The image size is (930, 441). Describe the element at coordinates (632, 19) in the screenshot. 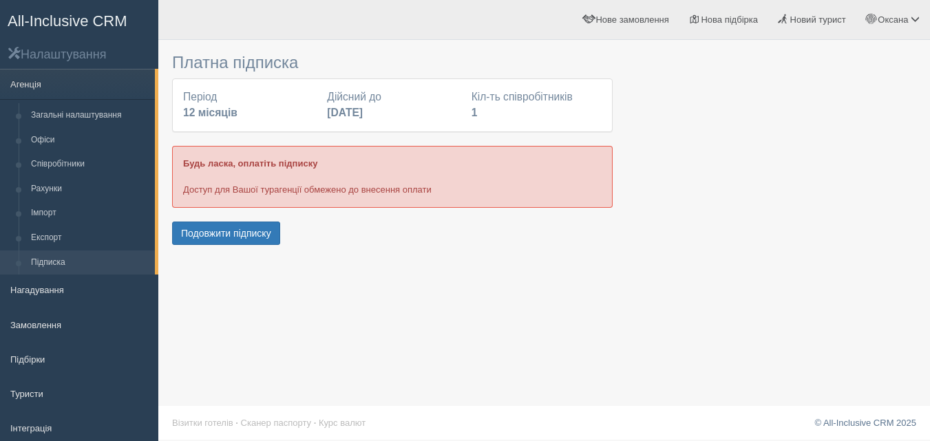

I see `span: Нове замовлення` at that location.